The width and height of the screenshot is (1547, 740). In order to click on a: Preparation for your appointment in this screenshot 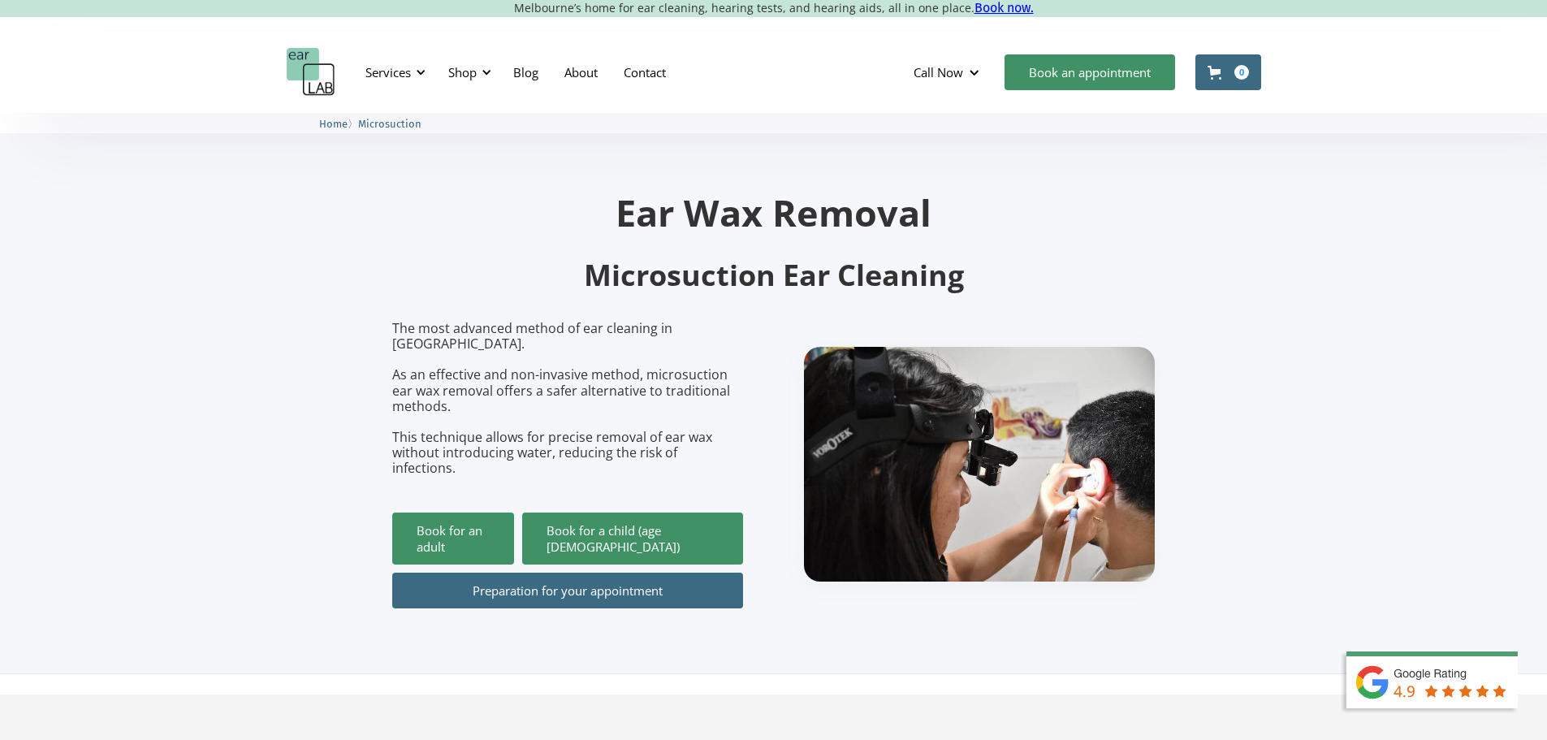, I will do `click(568, 591)`.